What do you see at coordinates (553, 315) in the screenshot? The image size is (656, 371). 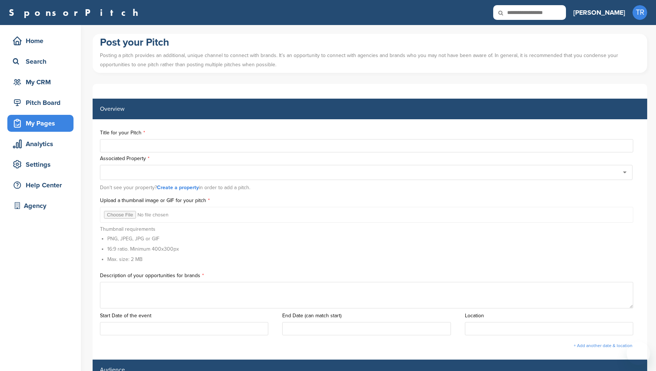 I see `label: Location` at bounding box center [553, 315].